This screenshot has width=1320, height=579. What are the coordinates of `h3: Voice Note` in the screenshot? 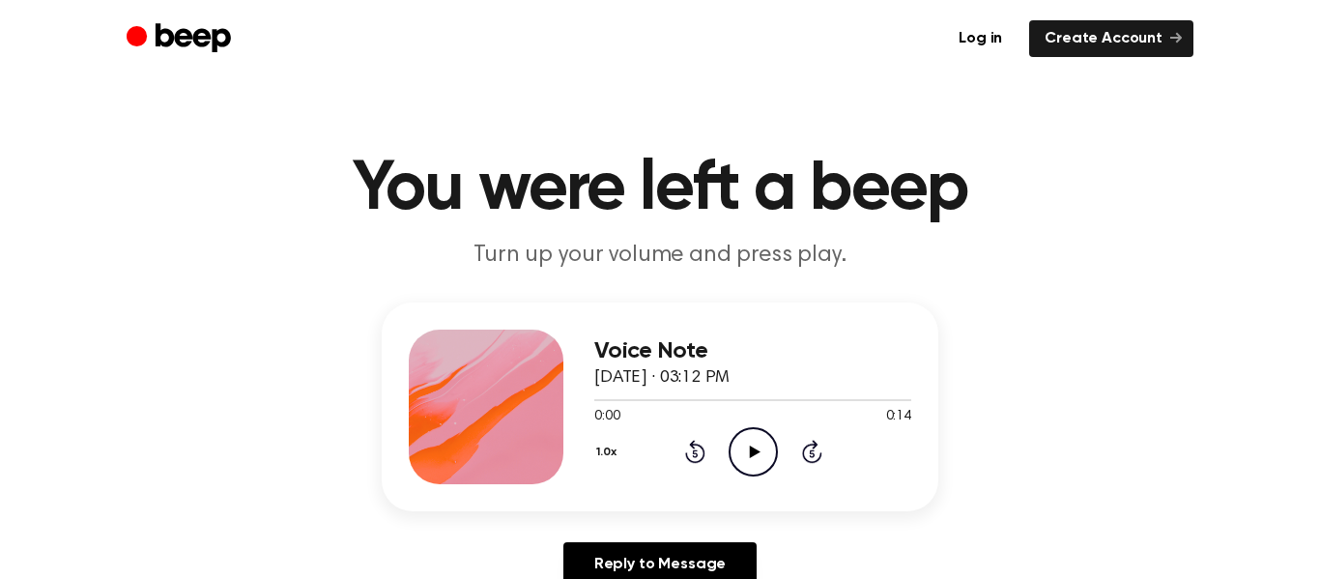 It's located at (753, 351).